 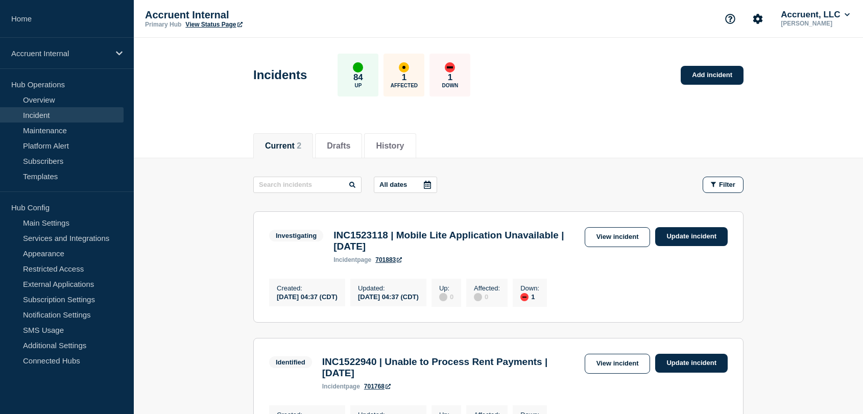 What do you see at coordinates (308, 185) in the screenshot?
I see `input: Search incidents` at bounding box center [308, 185].